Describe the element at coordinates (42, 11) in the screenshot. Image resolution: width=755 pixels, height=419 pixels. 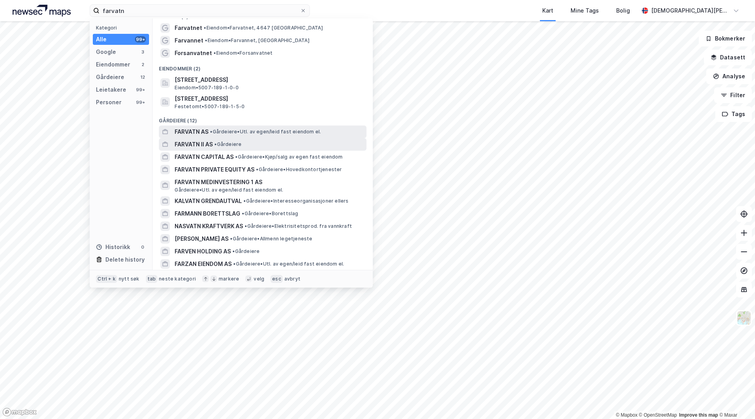
I see `img: logo.a4113a55bc3d86da70a041830d287a7e.svg` at that location.